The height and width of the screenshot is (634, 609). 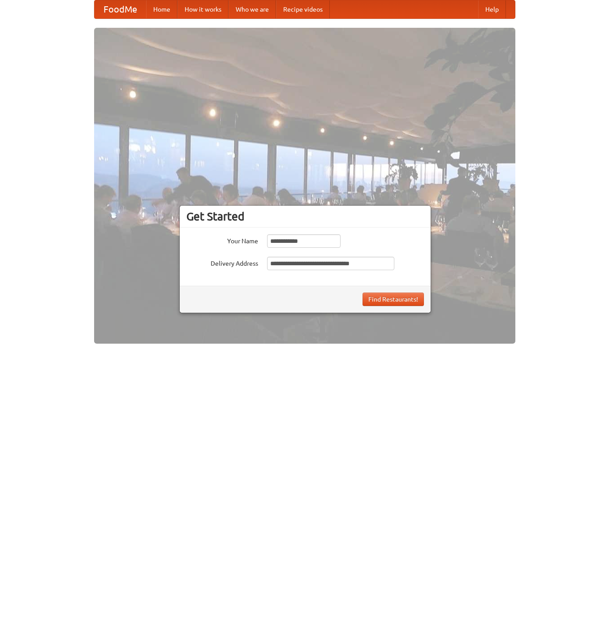 What do you see at coordinates (203, 9) in the screenshot?
I see `a: How it works` at bounding box center [203, 9].